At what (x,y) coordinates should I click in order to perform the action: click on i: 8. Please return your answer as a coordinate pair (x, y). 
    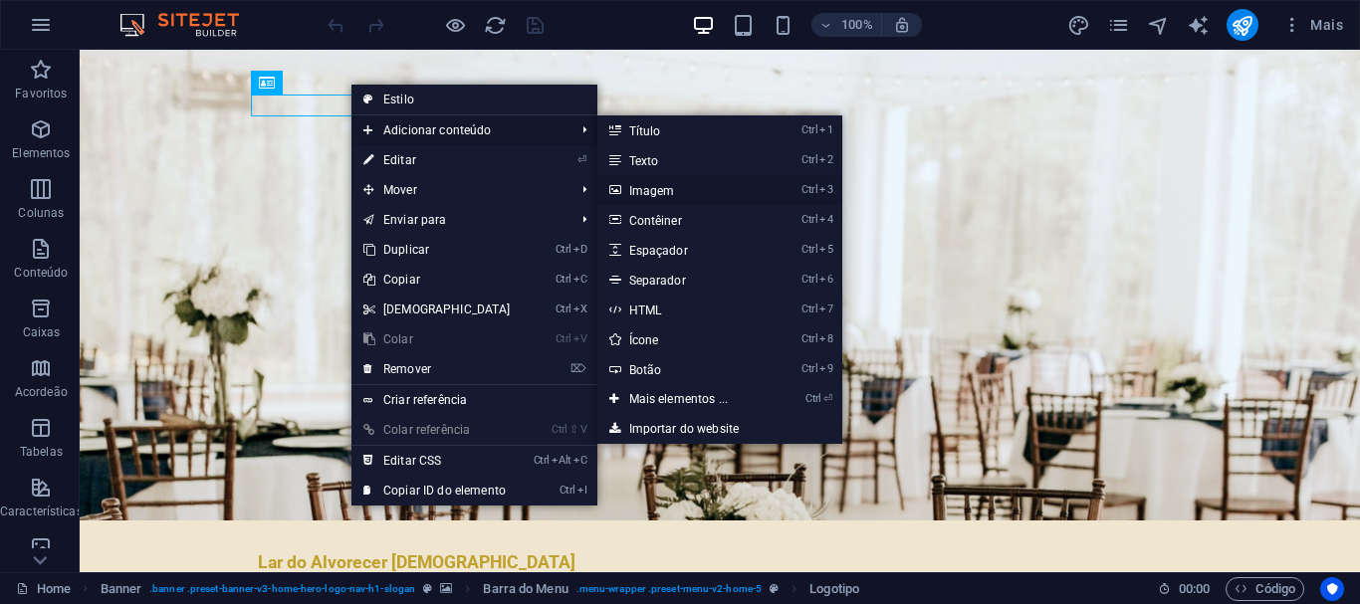
    Looking at the image, I should click on (825, 338).